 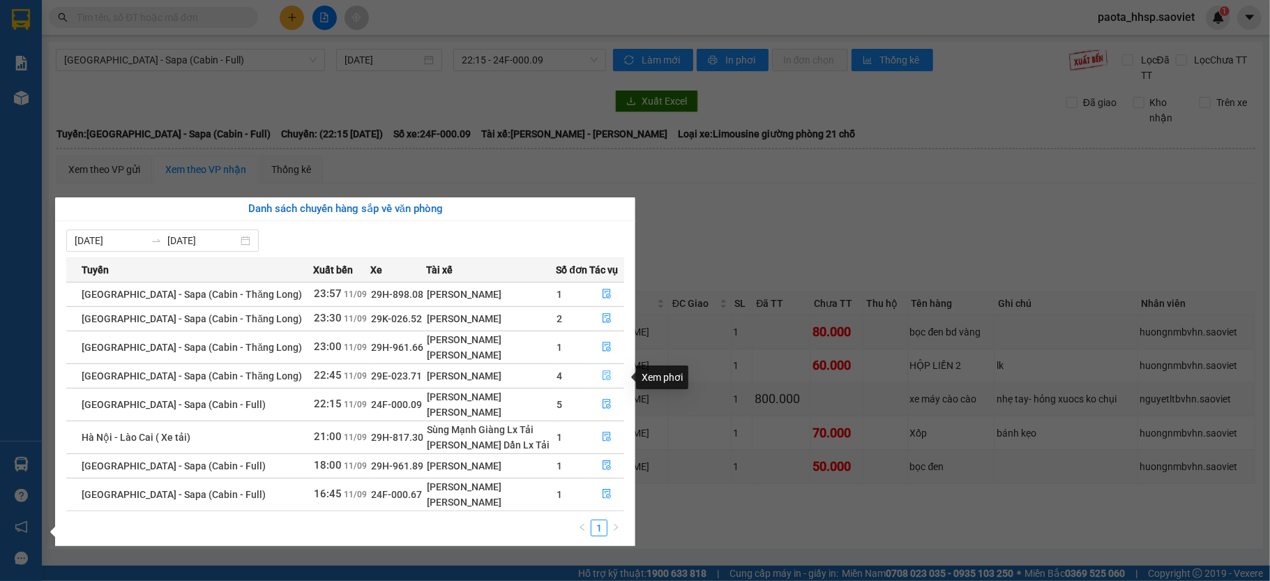 What do you see at coordinates (328, 375) in the screenshot?
I see `span: 22:45` at bounding box center [328, 375].